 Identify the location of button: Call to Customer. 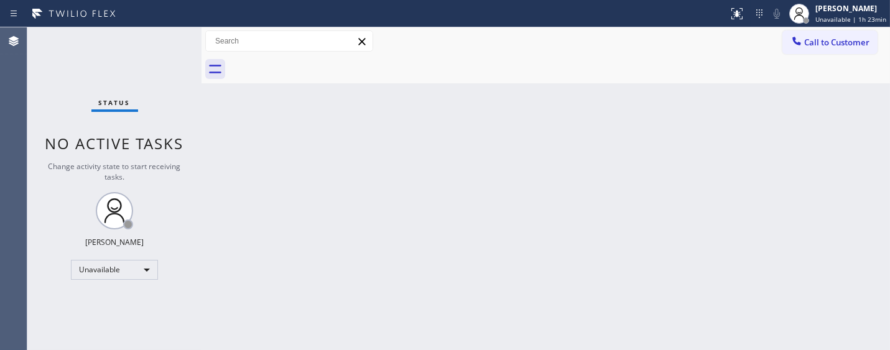
(829, 42).